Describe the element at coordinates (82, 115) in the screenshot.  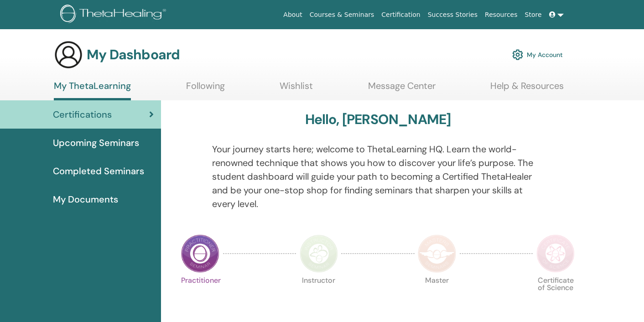
I see `span: Certifications` at that location.